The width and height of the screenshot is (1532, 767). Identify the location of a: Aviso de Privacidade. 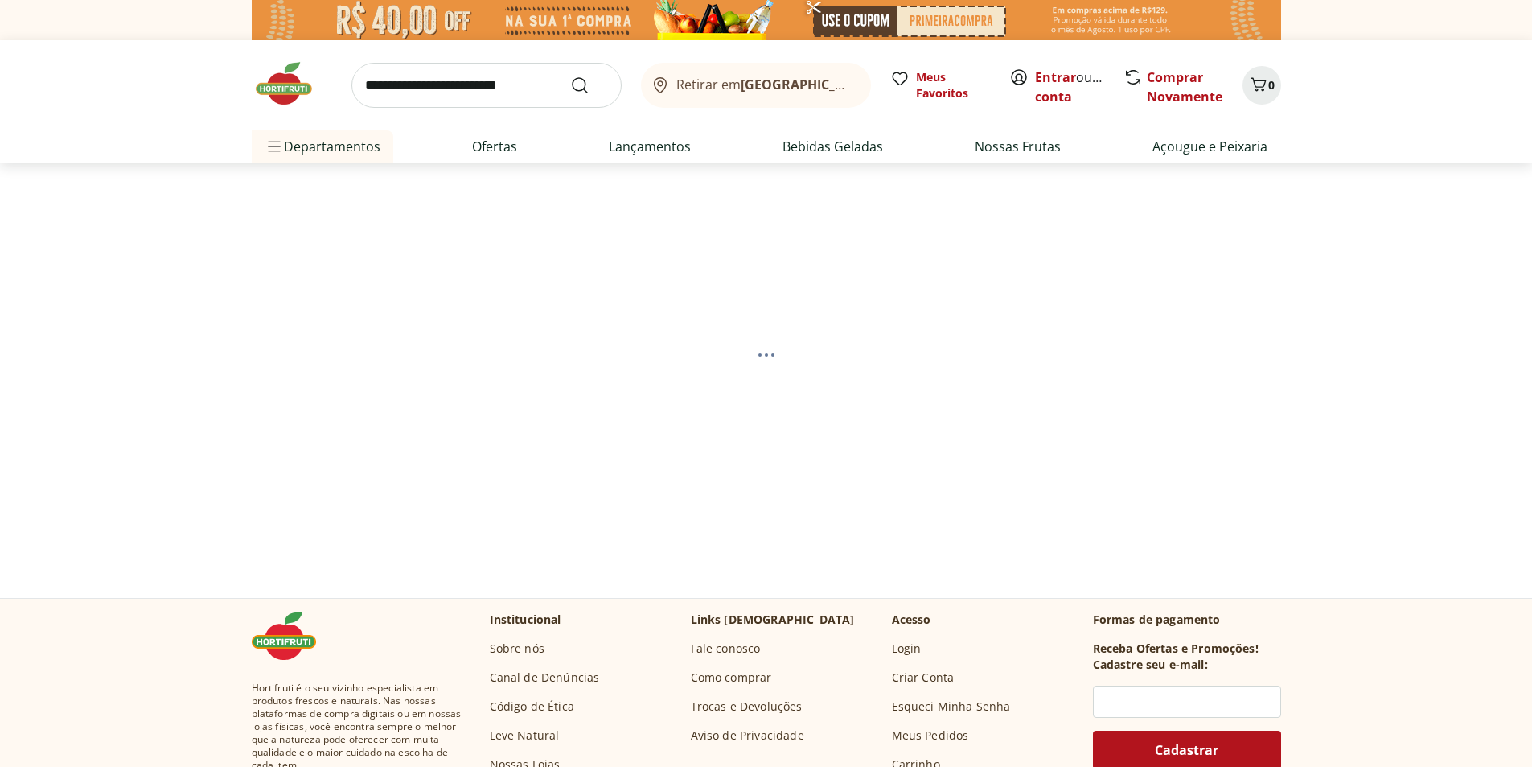
(747, 735).